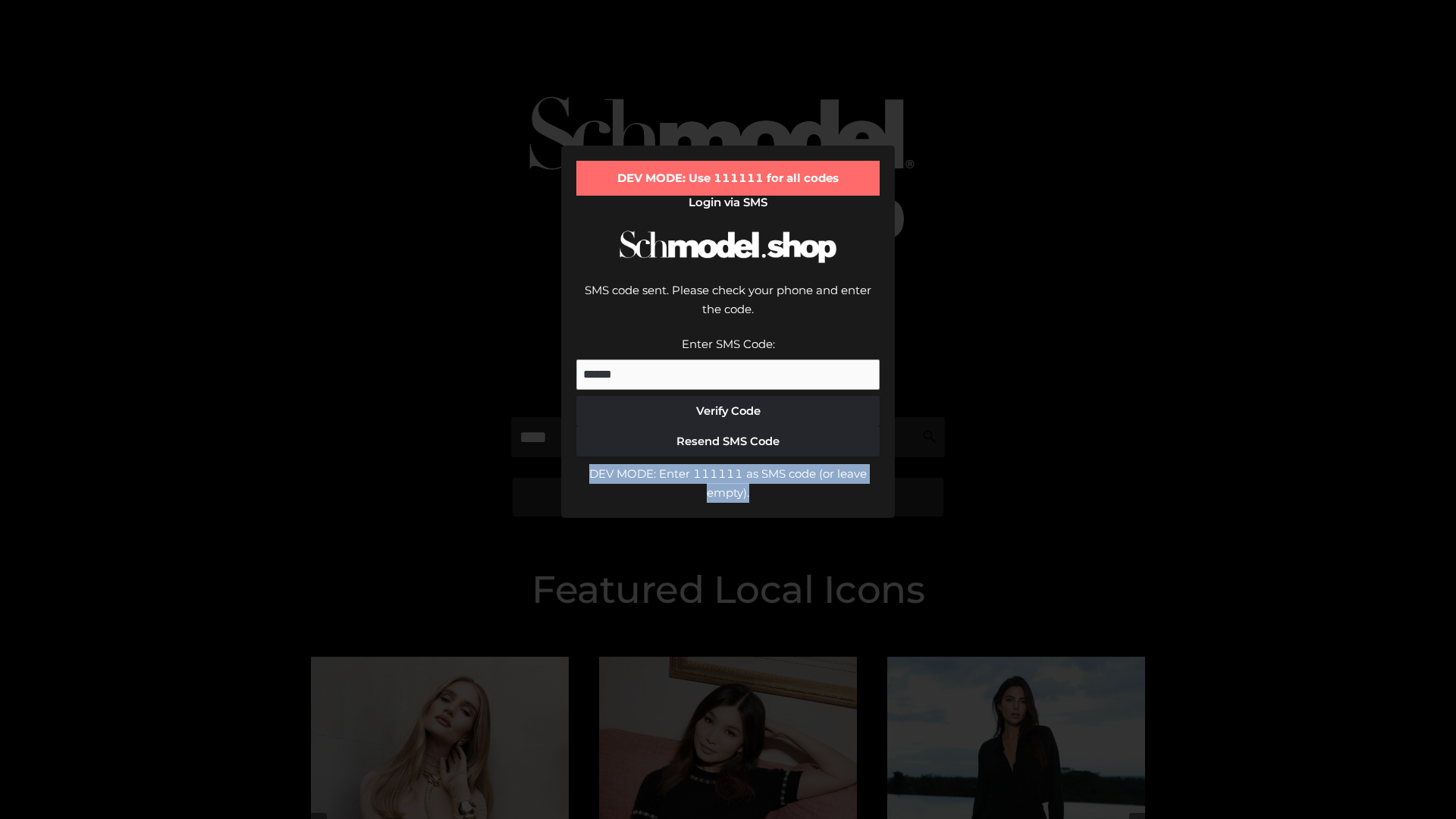  I want to click on label: Enter SMS Code:, so click(728, 344).